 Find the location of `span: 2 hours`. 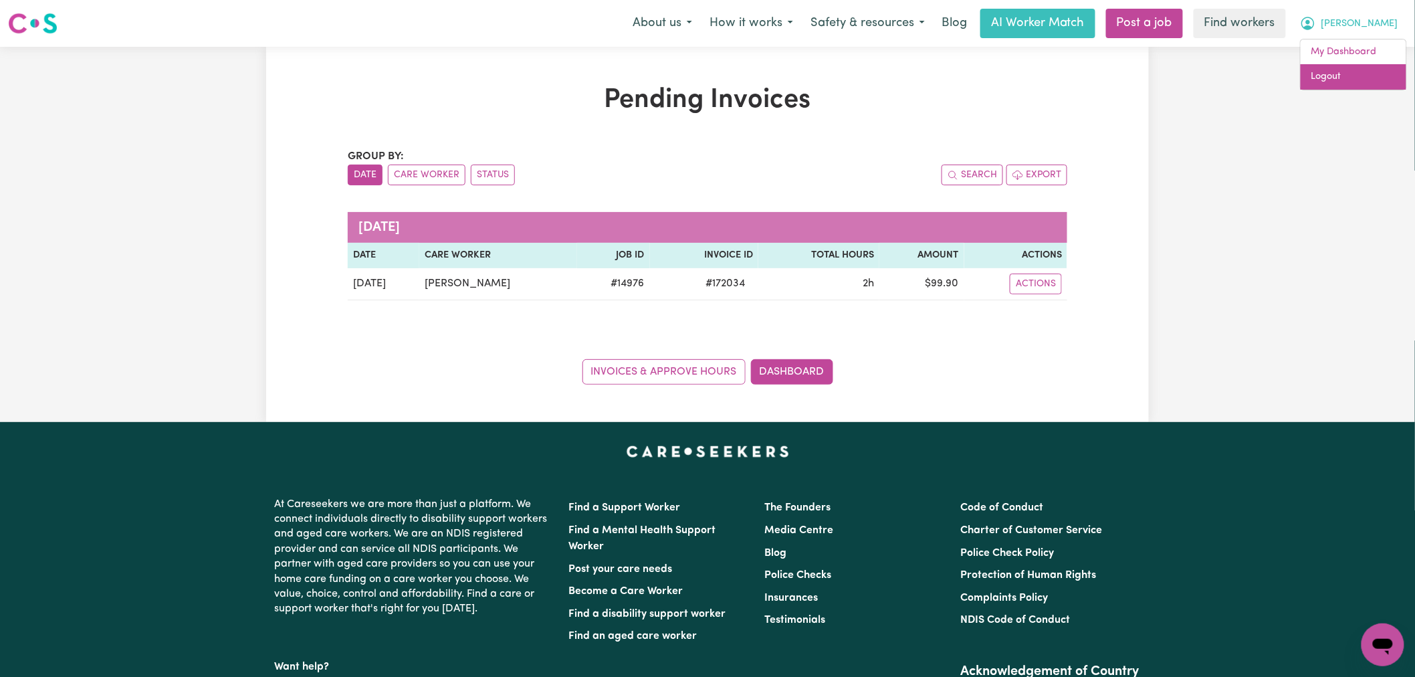

span: 2 hours is located at coordinates (868, 284).